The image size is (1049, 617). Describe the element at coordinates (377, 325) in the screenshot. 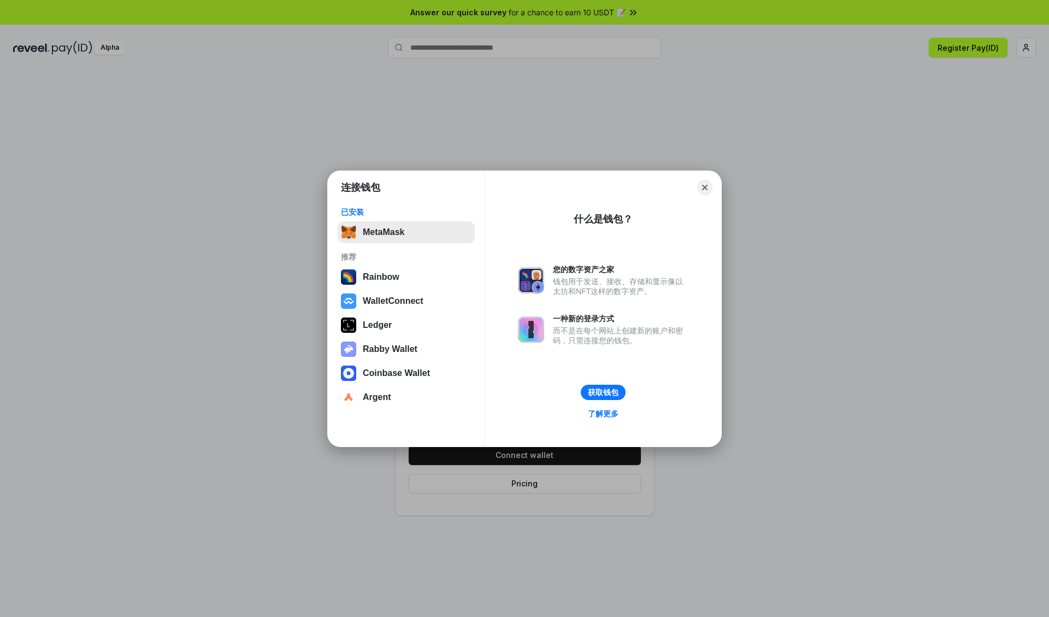

I see `div: Ledger` at that location.